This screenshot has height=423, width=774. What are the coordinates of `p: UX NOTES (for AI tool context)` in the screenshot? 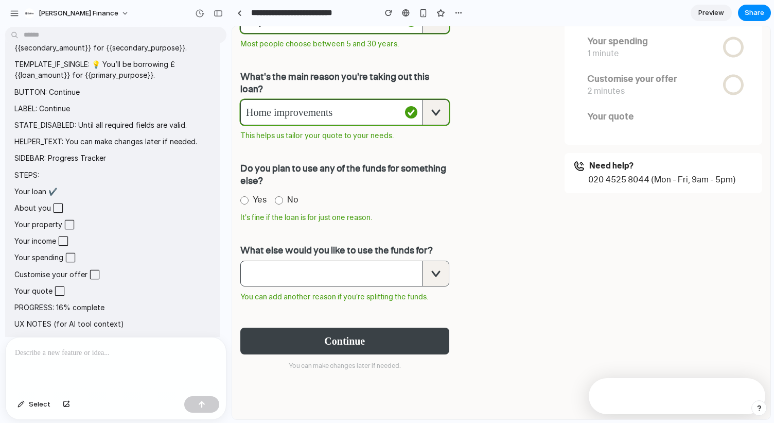 It's located at (113, 323).